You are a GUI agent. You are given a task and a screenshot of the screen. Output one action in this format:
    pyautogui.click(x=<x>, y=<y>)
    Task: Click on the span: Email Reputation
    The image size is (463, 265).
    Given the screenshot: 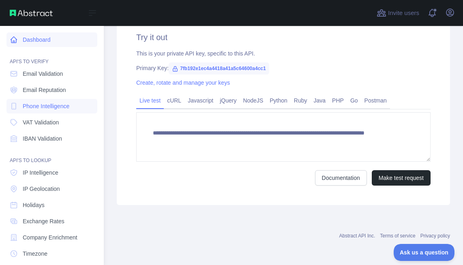 What is the action you would take?
    pyautogui.click(x=44, y=90)
    